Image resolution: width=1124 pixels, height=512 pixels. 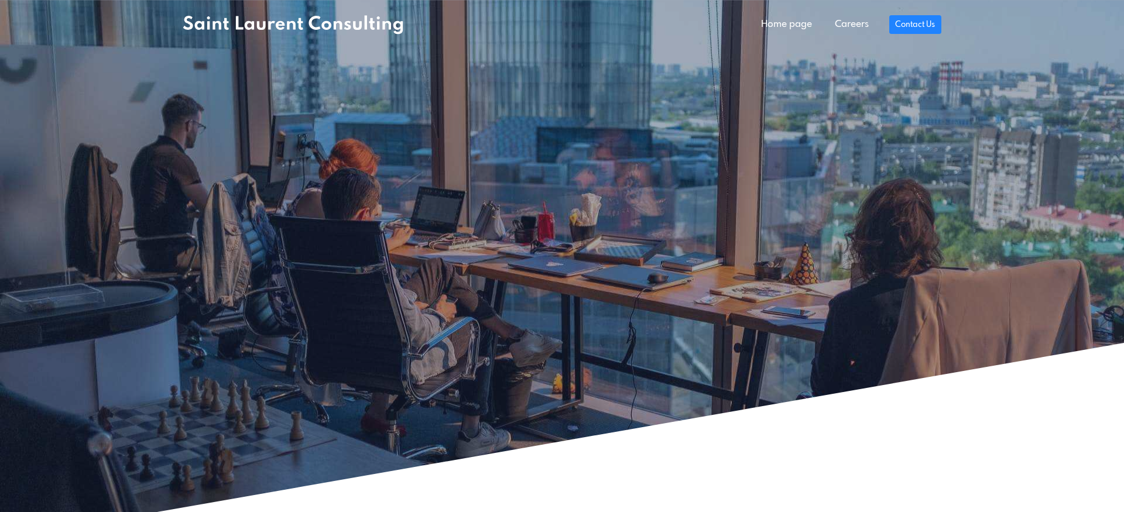 What do you see at coordinates (786, 25) in the screenshot?
I see `a: Home page` at bounding box center [786, 25].